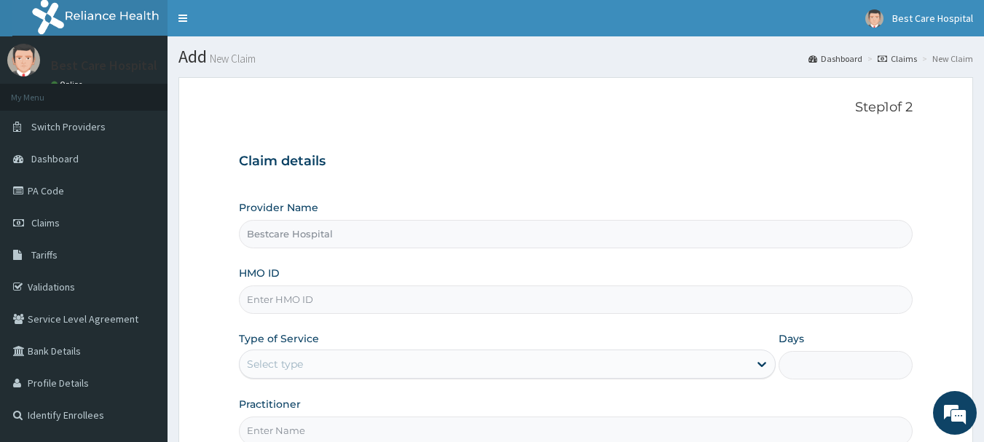 This screenshot has width=984, height=442. I want to click on li: New Claim, so click(945, 58).